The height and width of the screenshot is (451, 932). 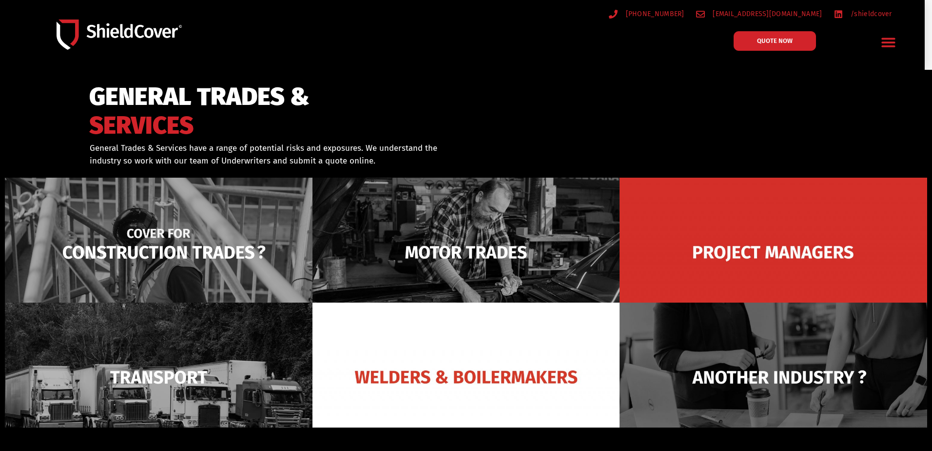 What do you see at coordinates (775, 40) in the screenshot?
I see `span: QUOTE NOW` at bounding box center [775, 40].